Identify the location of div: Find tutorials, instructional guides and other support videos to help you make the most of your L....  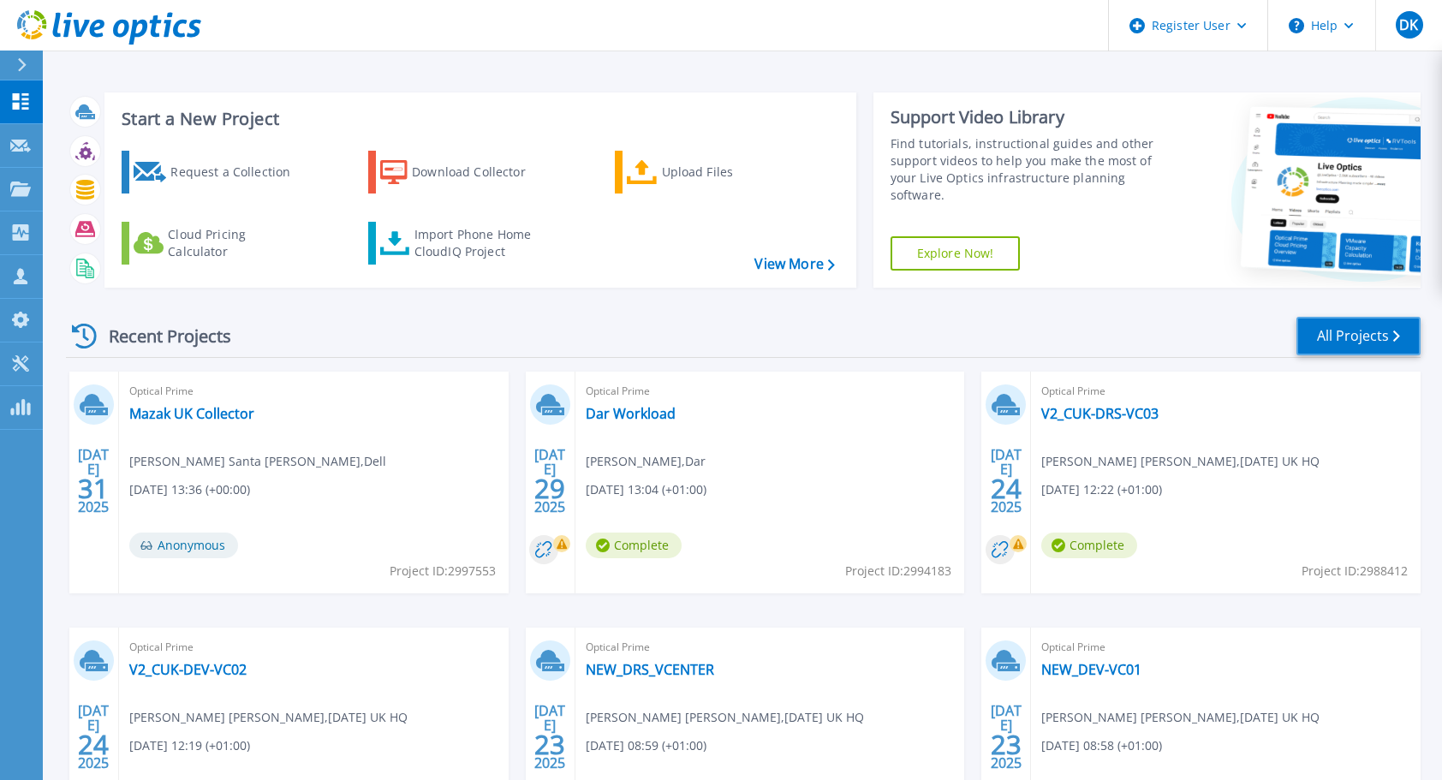
(1028, 170).